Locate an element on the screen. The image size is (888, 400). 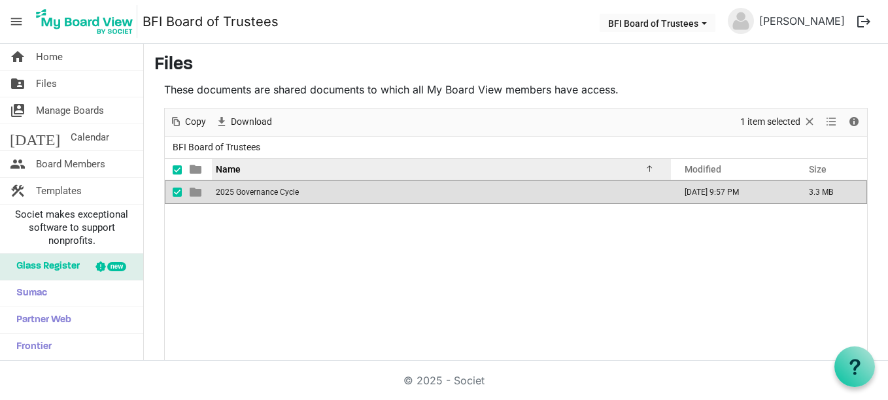
span: Download is located at coordinates (251, 122).